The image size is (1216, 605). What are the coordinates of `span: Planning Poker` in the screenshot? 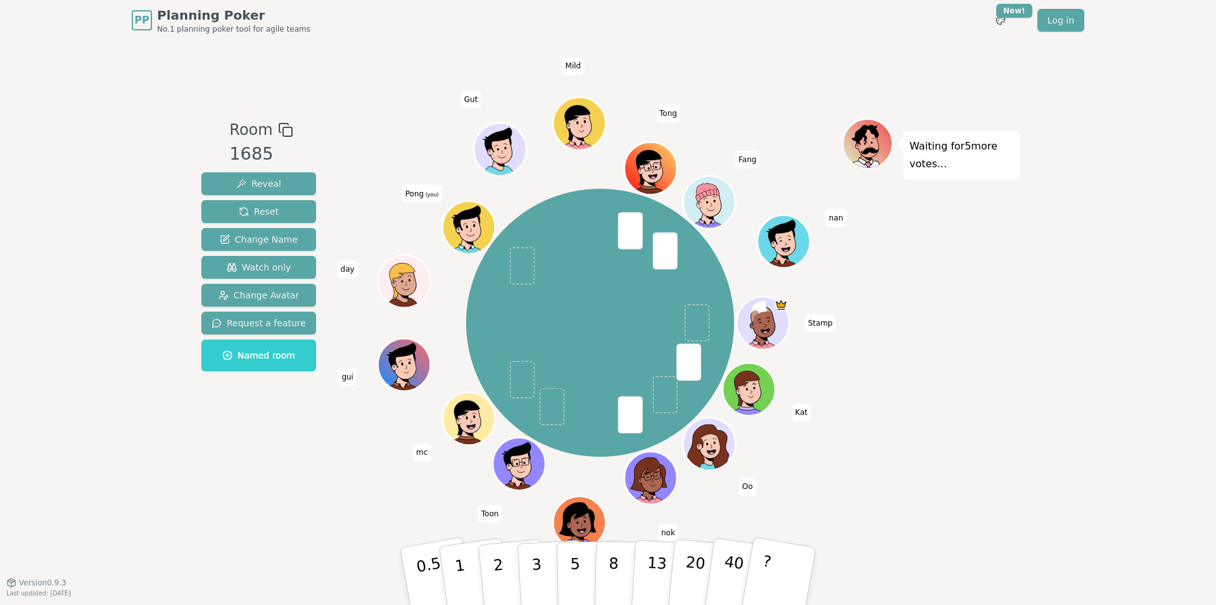 It's located at (234, 15).